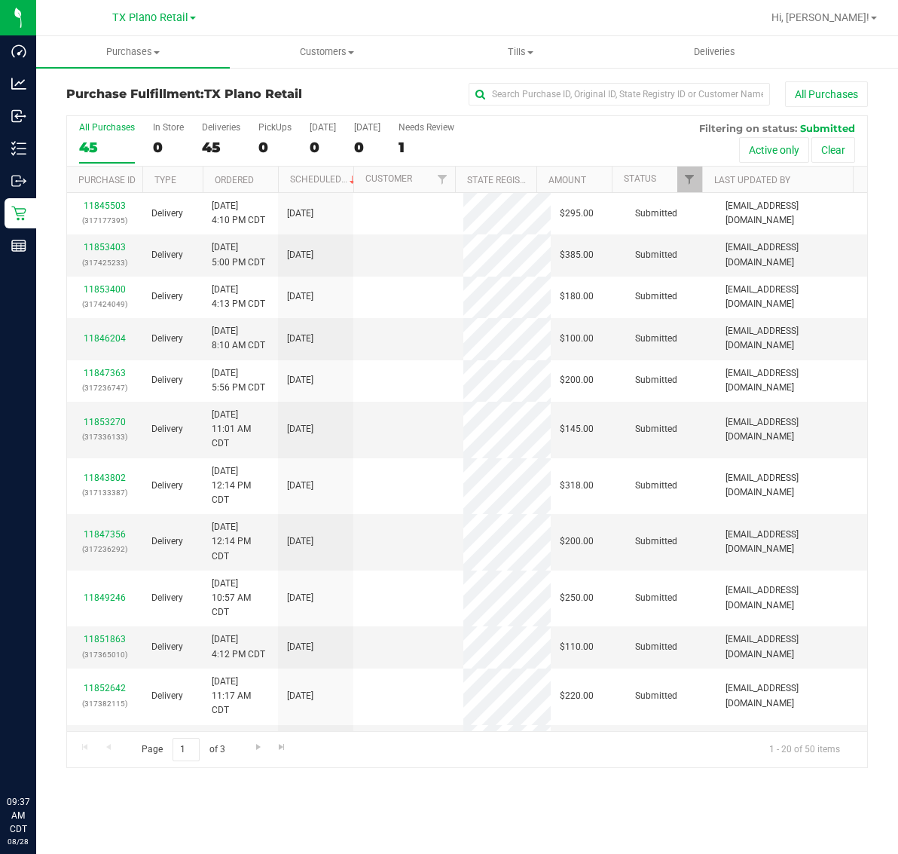 Image resolution: width=898 pixels, height=854 pixels. I want to click on span: $100.00, so click(577, 338).